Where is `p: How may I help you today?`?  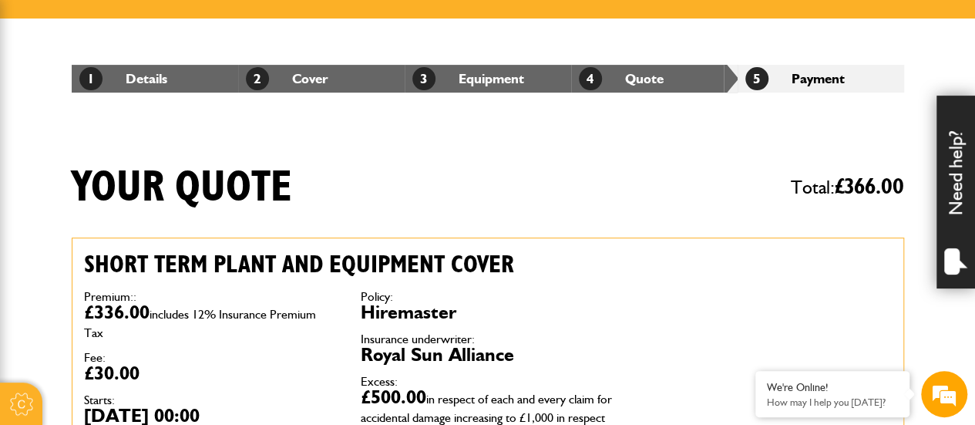
p: How may I help you today? is located at coordinates (832, 401).